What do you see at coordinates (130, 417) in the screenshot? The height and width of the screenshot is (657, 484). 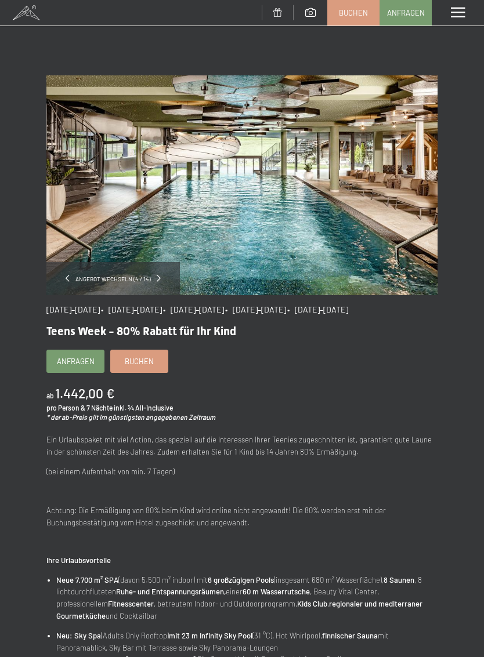 I see `em: * der ab-Preis gilt im günstigsten angegebenen Zeitraum` at bounding box center [130, 417].